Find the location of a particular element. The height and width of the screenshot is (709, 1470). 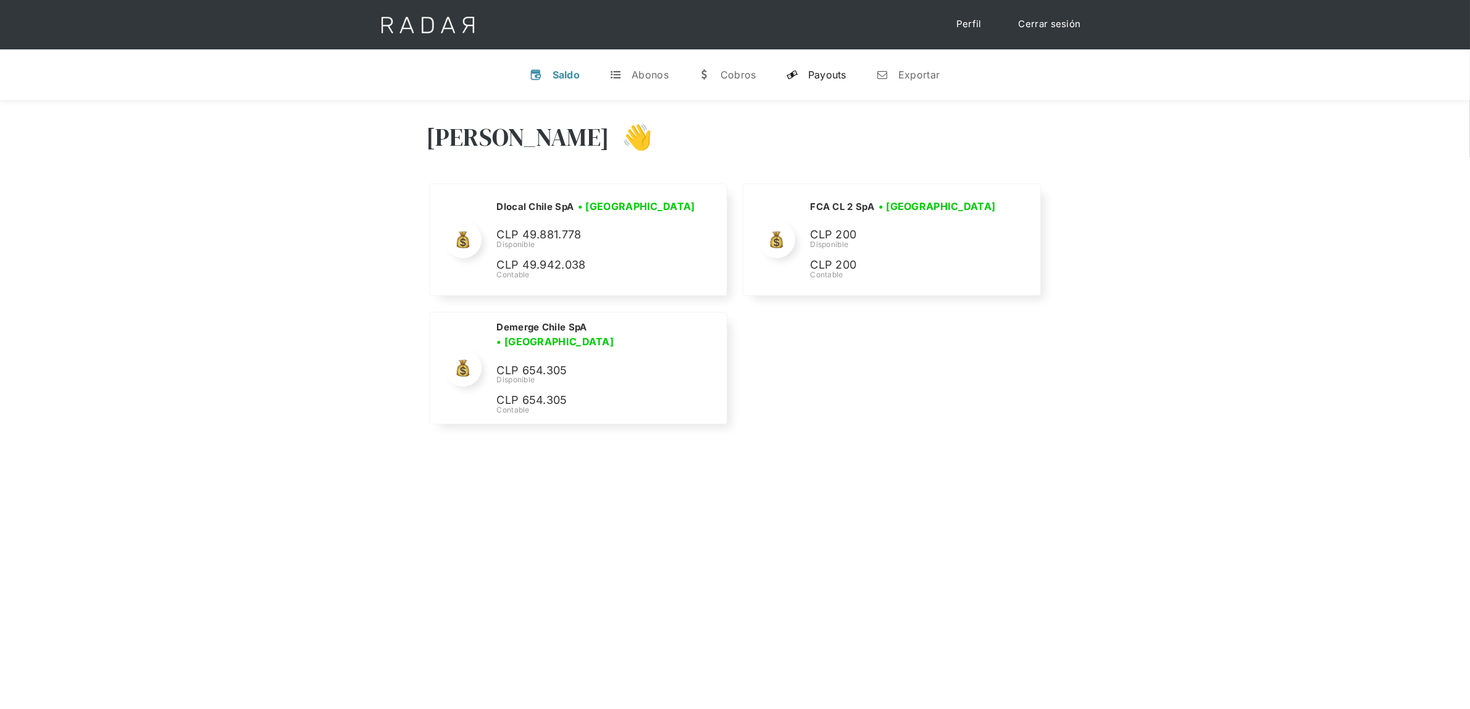

p: CLP 49.942.038 is located at coordinates (589, 265).